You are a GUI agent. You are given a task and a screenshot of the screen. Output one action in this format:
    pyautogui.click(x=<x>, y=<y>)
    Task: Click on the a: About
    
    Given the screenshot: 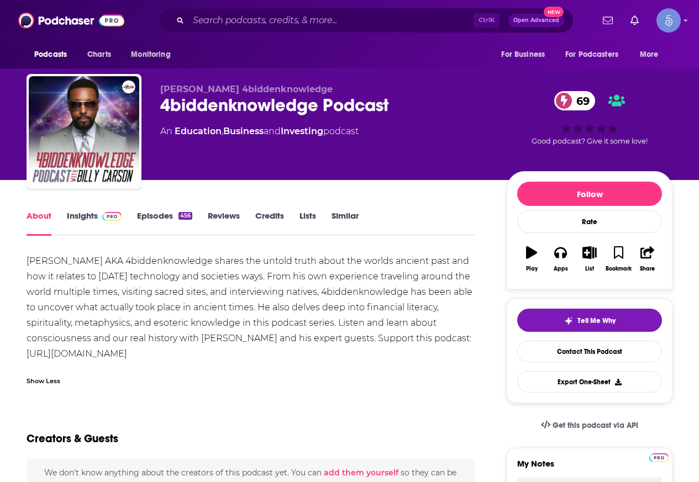 What is the action you would take?
    pyautogui.click(x=39, y=223)
    